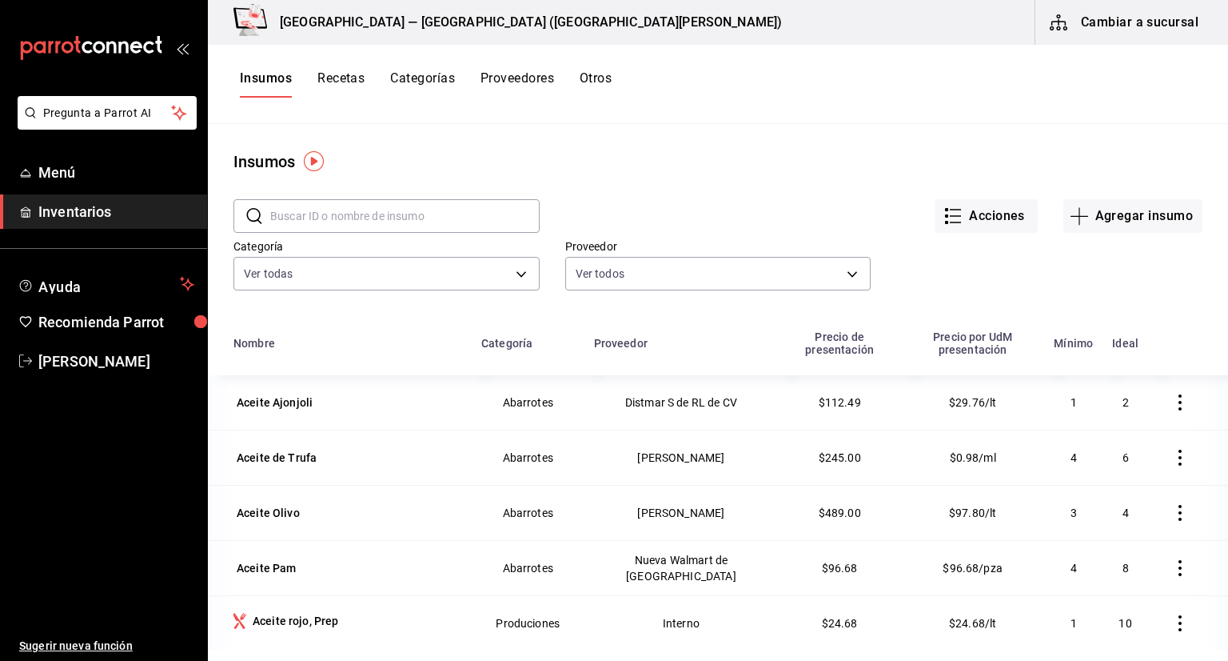 The height and width of the screenshot is (661, 1228). What do you see at coordinates (116, 211) in the screenshot?
I see `span: Inventarios` at bounding box center [116, 211].